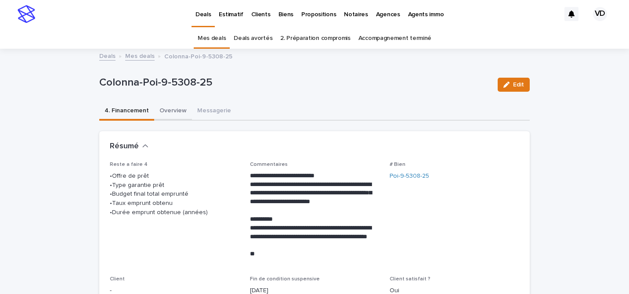  What do you see at coordinates (26, 14) in the screenshot?
I see `img: stacker-logo-s-only.png` at bounding box center [26, 14].